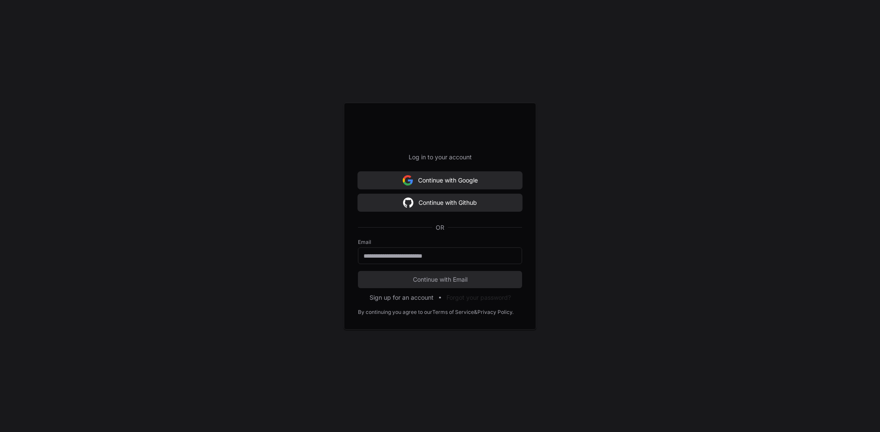  Describe the element at coordinates (440, 157) in the screenshot. I see `p: Log in to your account` at that location.